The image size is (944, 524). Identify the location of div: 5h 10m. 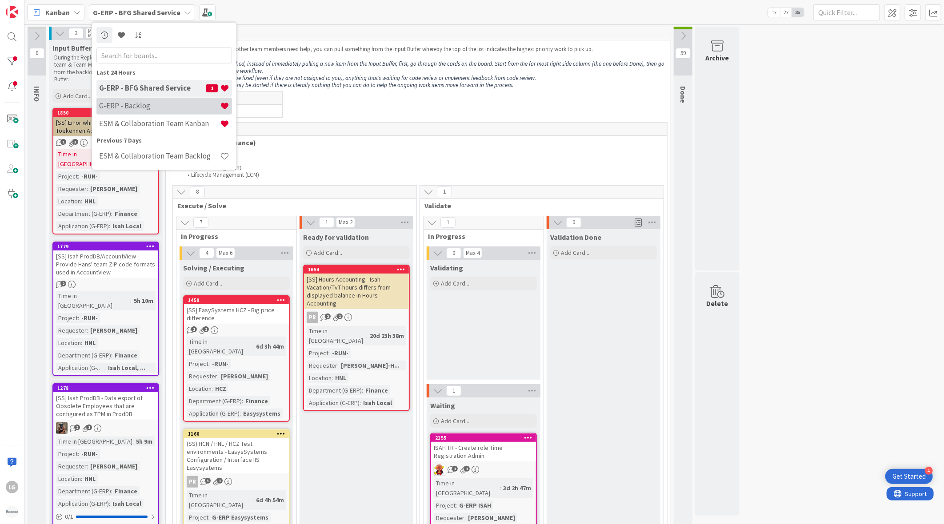
(144, 301).